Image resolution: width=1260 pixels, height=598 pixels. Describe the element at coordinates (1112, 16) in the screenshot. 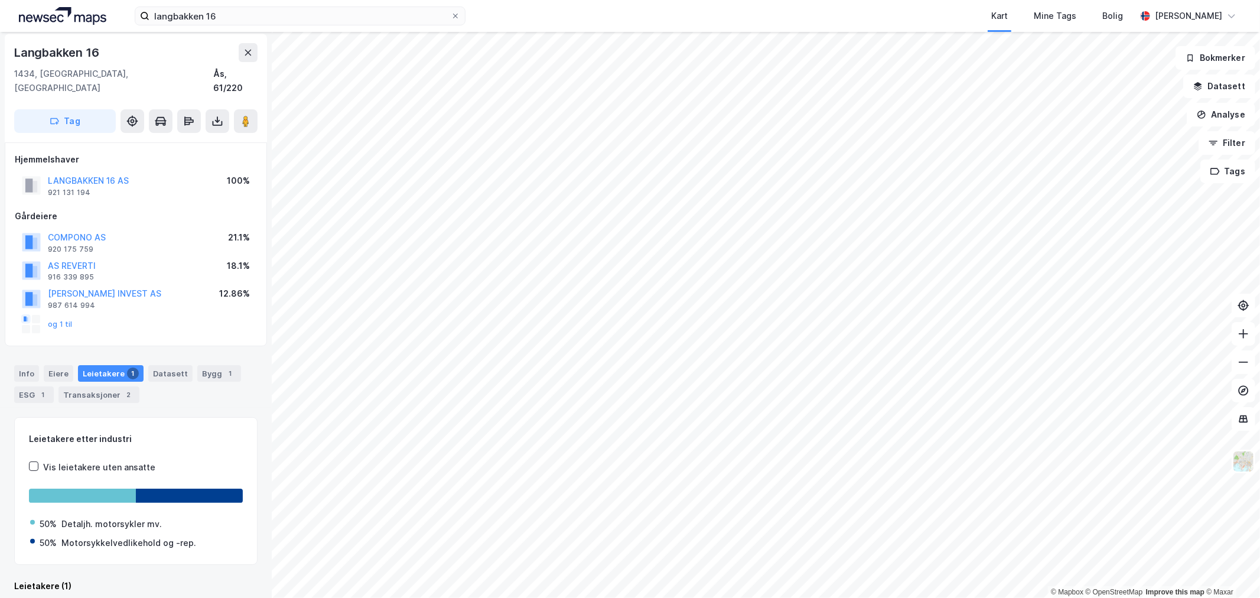

I see `div: Bolig` at that location.